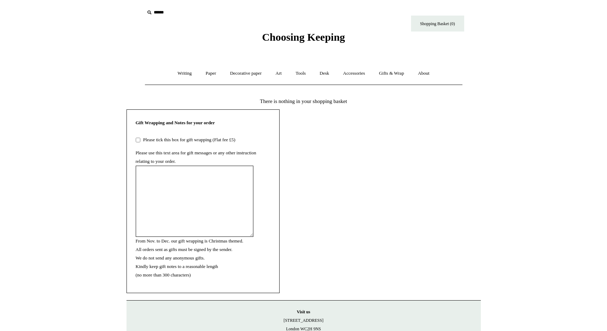 The image size is (607, 331). I want to click on span: Choosing Keeping, so click(303, 37).